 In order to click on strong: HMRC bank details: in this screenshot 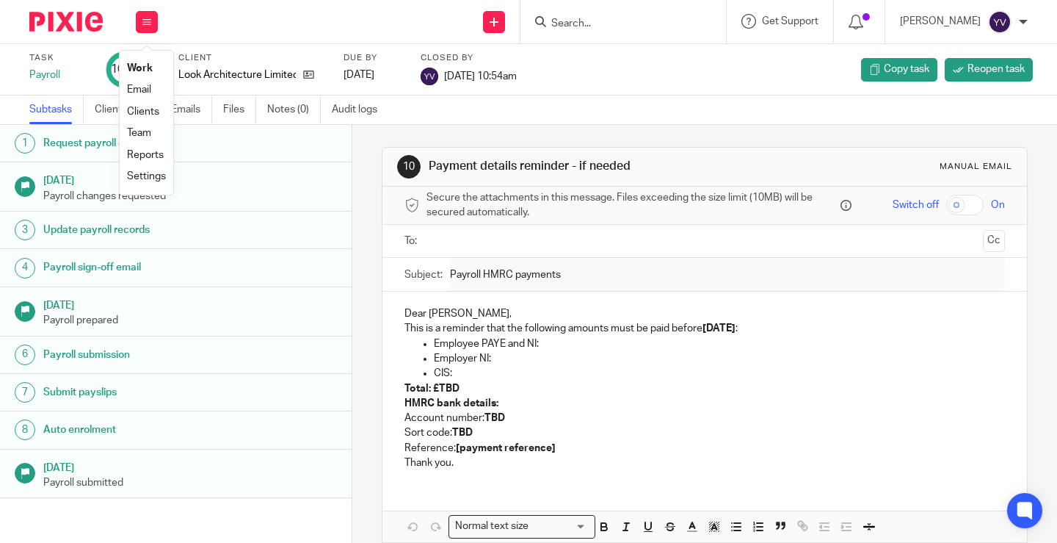, I will do `click(452, 403)`.